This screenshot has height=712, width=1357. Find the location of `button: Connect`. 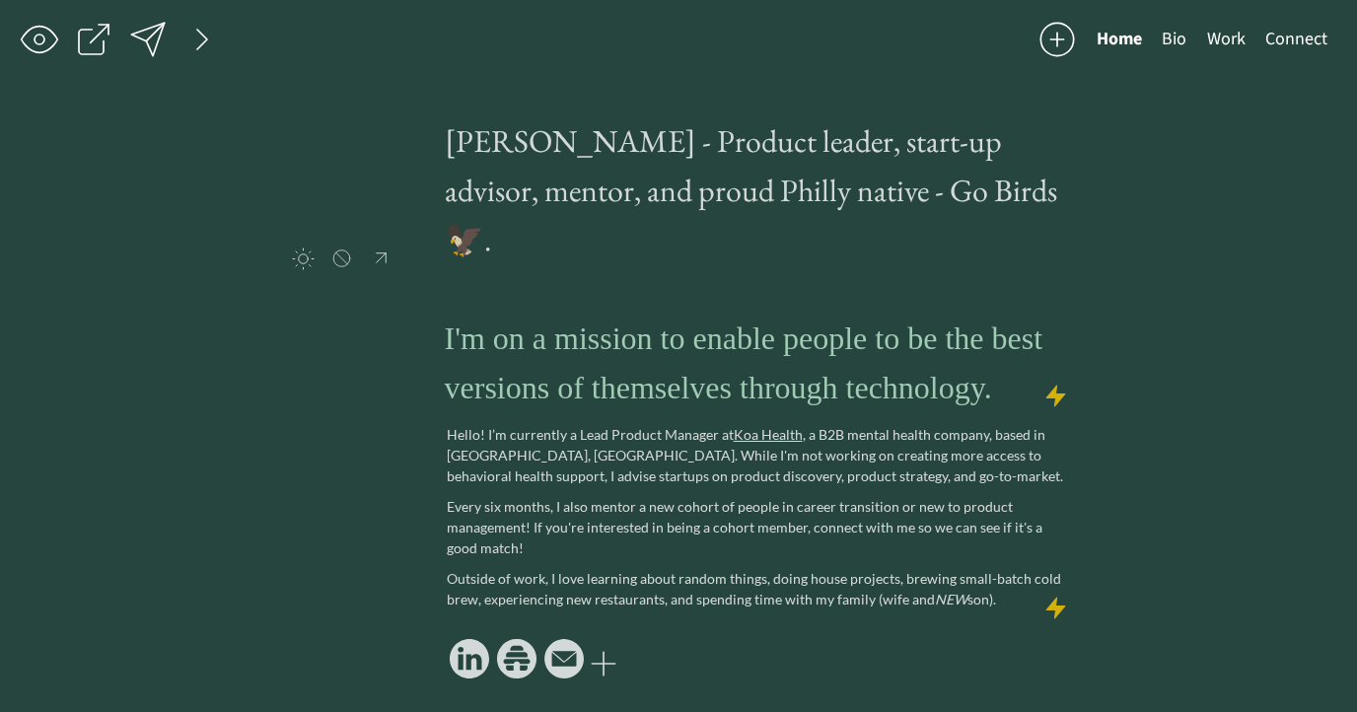

button: Connect is located at coordinates (1296, 39).